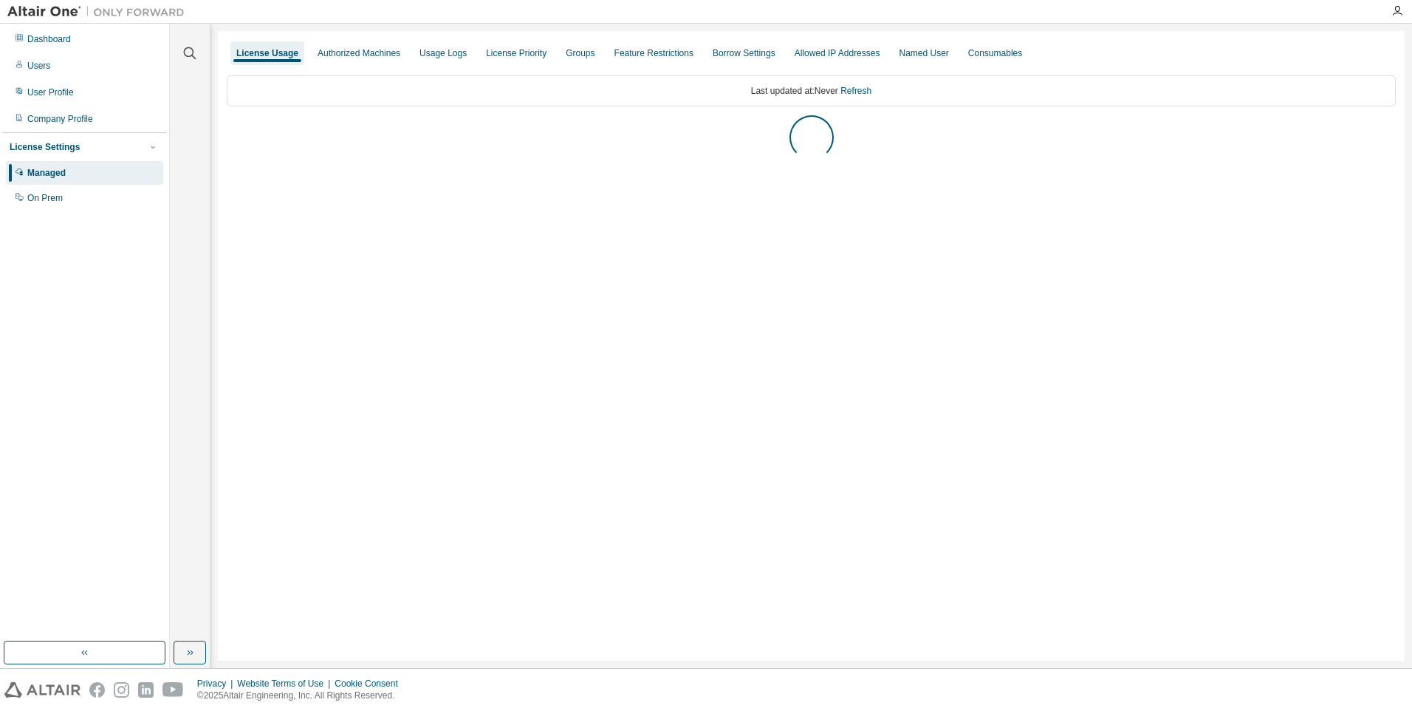  Describe the element at coordinates (121, 689) in the screenshot. I see `img: instagram.svg` at that location.